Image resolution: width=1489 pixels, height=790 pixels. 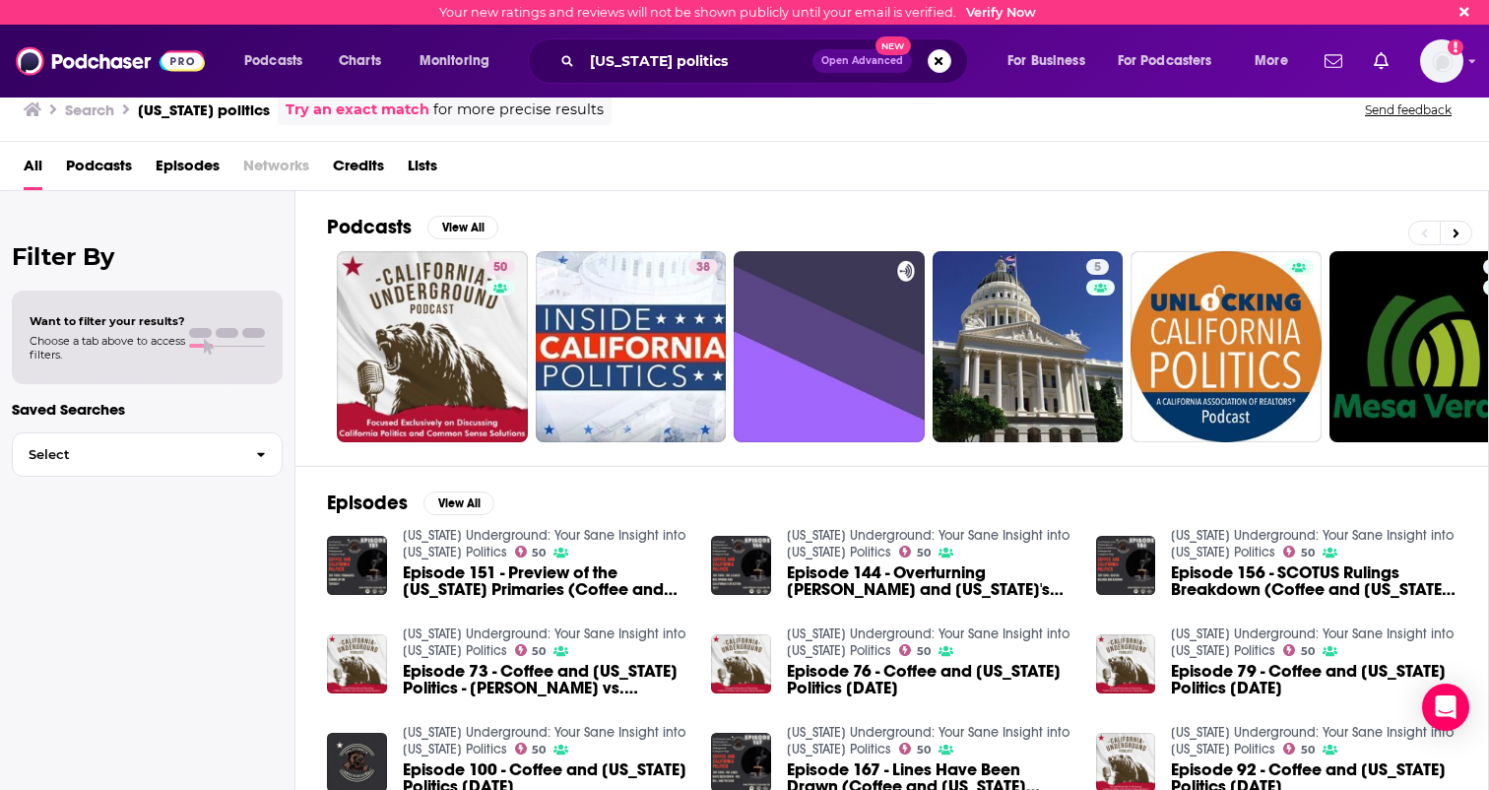 What do you see at coordinates (740, 565) in the screenshot?
I see `img: Episode 144 - Overturning Roe and California's Reaction To It (Coffee and California Politics)` at bounding box center [740, 565].